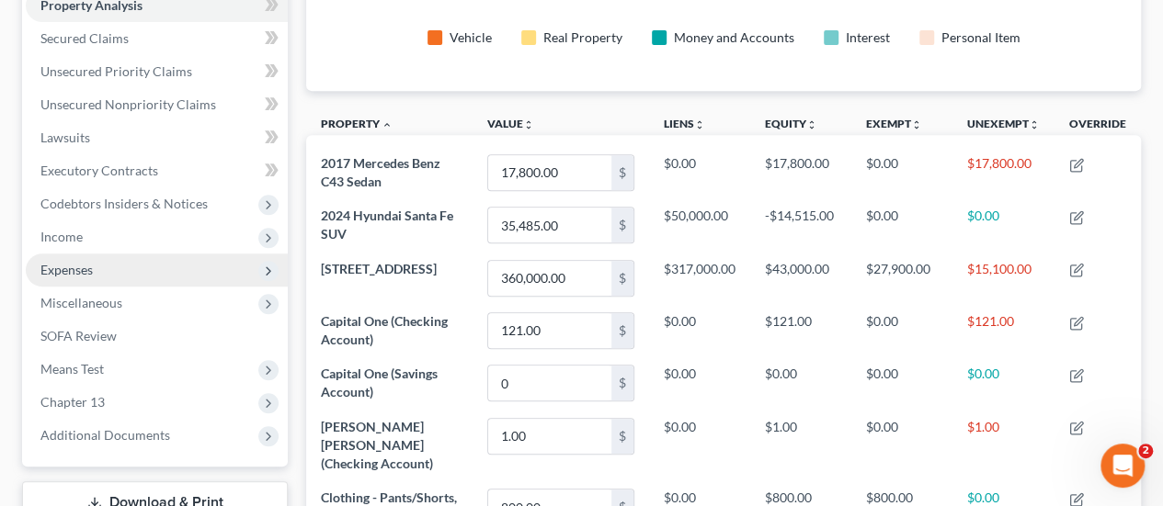  What do you see at coordinates (471, 38) in the screenshot?
I see `div: Vehicle` at bounding box center [471, 38].